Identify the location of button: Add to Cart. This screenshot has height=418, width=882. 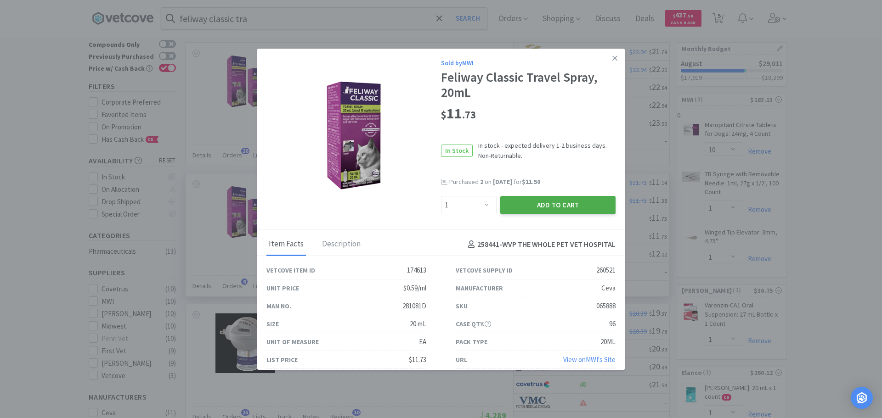
(558, 205).